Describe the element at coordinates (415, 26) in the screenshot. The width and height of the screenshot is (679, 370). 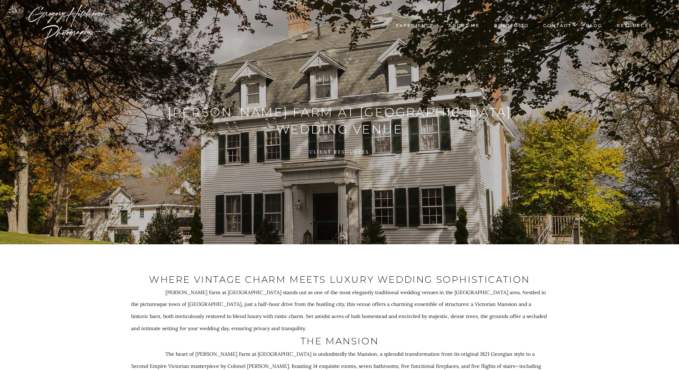
I see `a: Experience` at that location.